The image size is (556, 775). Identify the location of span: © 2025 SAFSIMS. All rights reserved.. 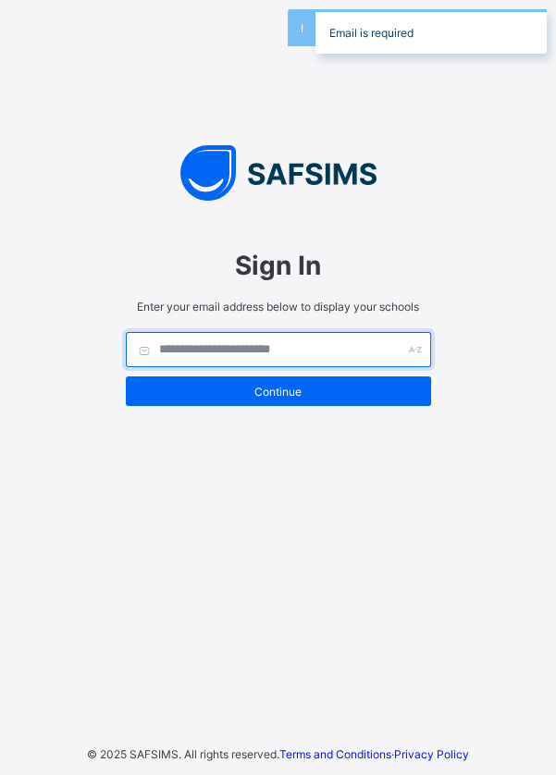
(183, 753).